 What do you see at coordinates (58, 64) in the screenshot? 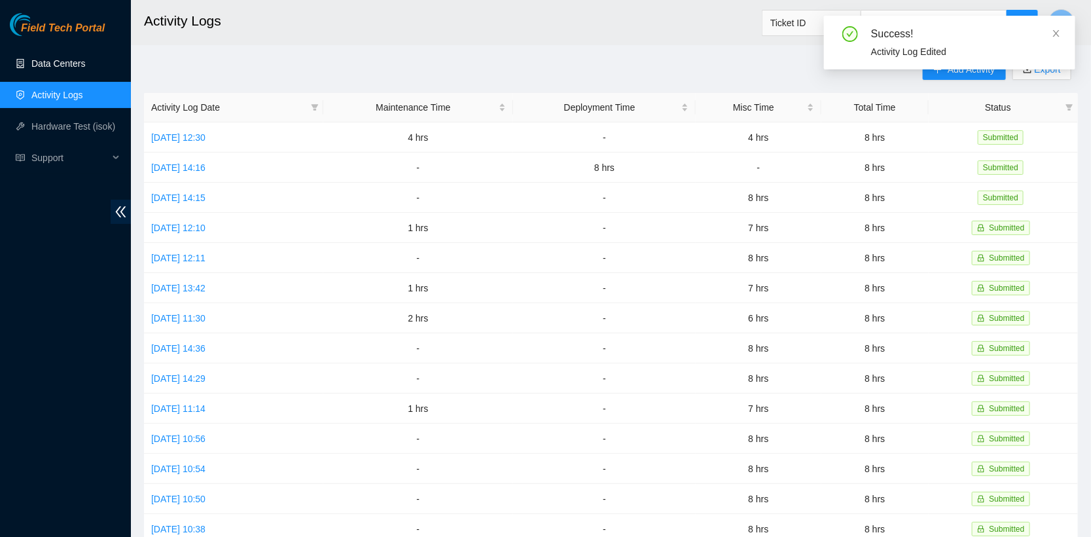
I see `a: Data Centers` at bounding box center [58, 64].